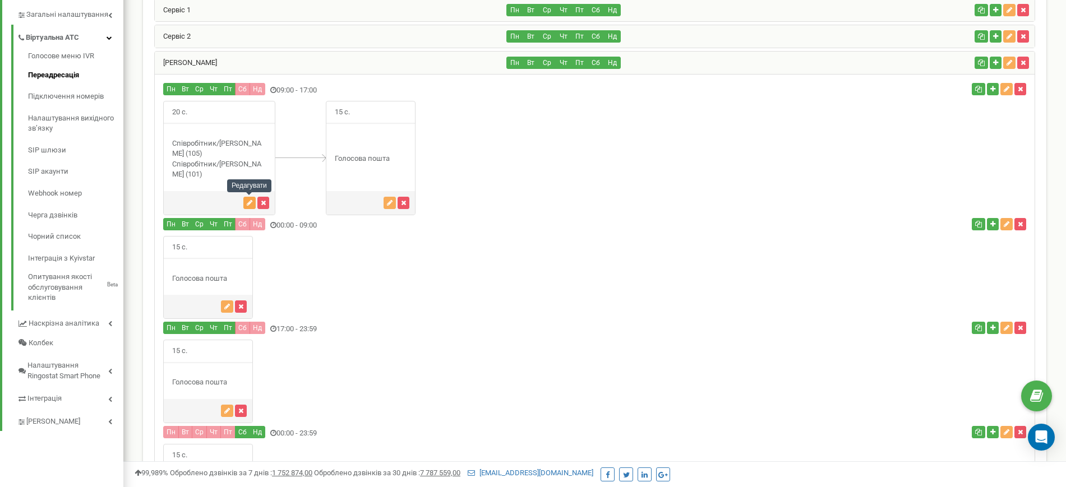 Image resolution: width=1066 pixels, height=487 pixels. Describe the element at coordinates (448, 90) in the screenshot. I see `div: 09:00 - 17:00` at that location.